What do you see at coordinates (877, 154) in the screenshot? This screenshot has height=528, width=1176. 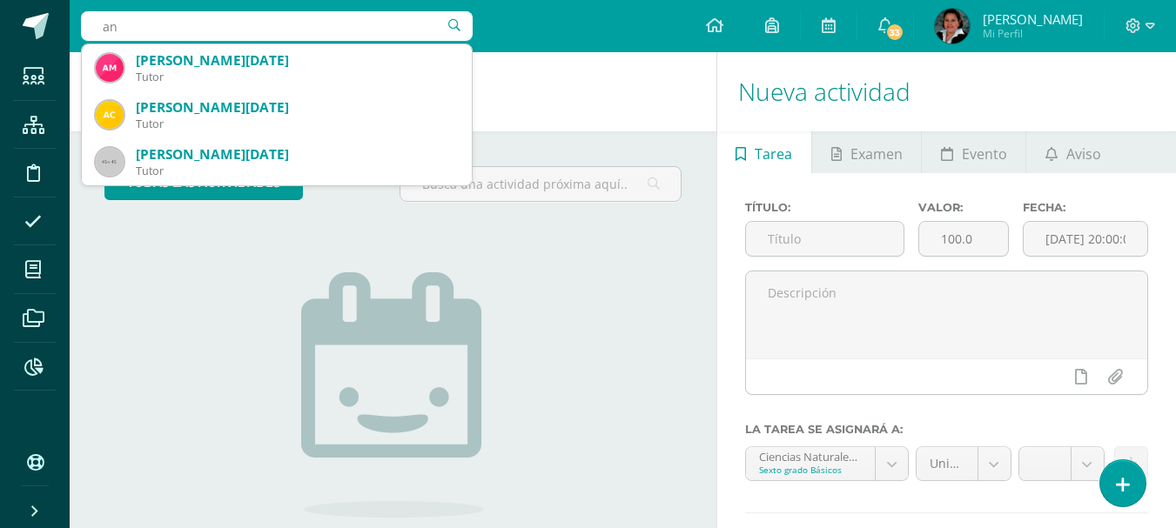 I see `span: Examen` at bounding box center [877, 154].